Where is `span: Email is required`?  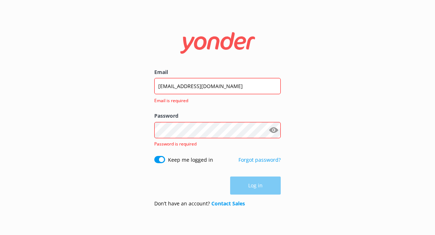 span: Email is required is located at coordinates (215, 100).